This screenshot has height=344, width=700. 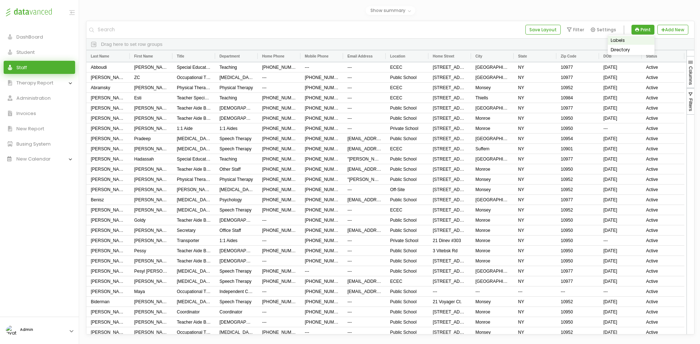 What do you see at coordinates (39, 52) in the screenshot?
I see `a: Student` at bounding box center [39, 52].